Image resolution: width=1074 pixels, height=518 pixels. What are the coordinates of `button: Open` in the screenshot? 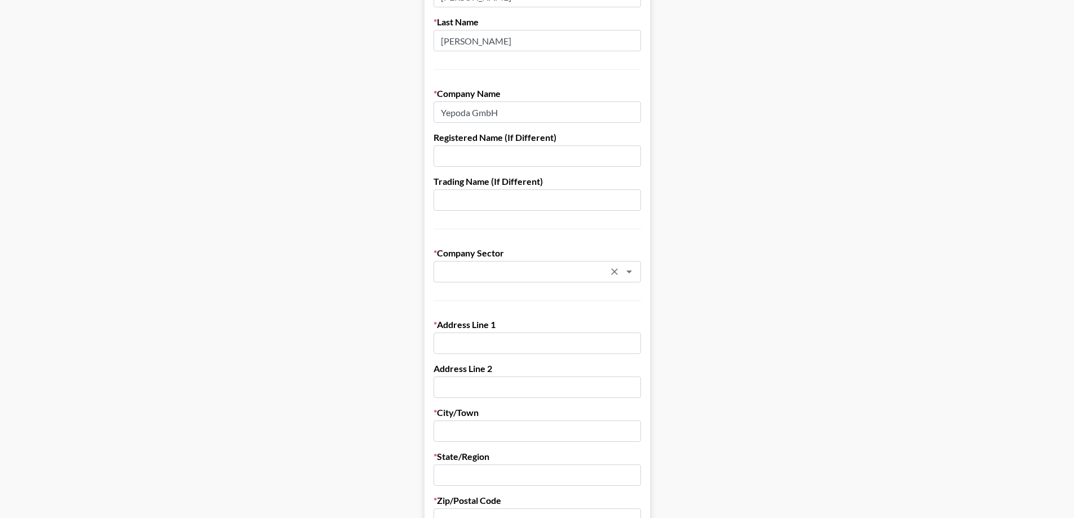 It's located at (629, 272).